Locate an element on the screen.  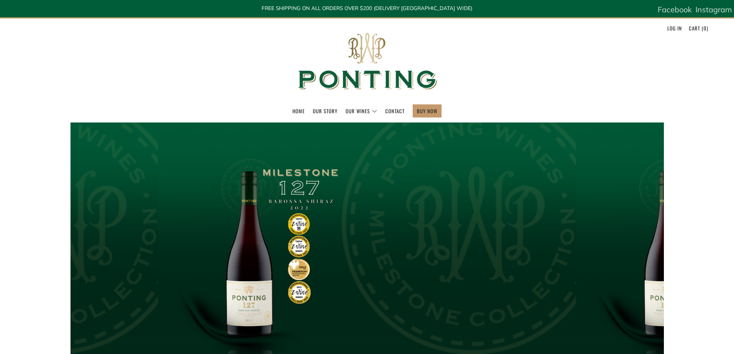
a: Instagram is located at coordinates (713, 10).